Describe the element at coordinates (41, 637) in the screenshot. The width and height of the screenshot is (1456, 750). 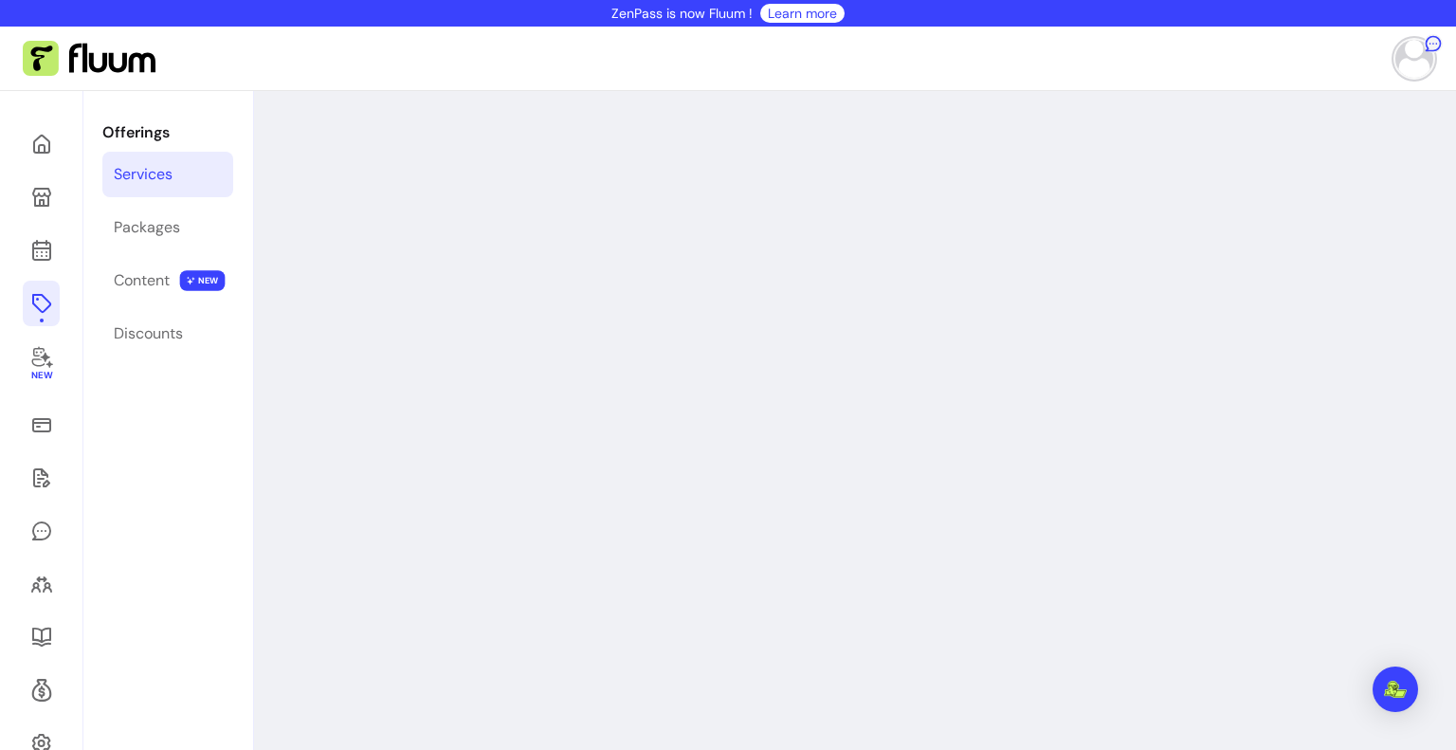
I see `a: Resources` at that location.